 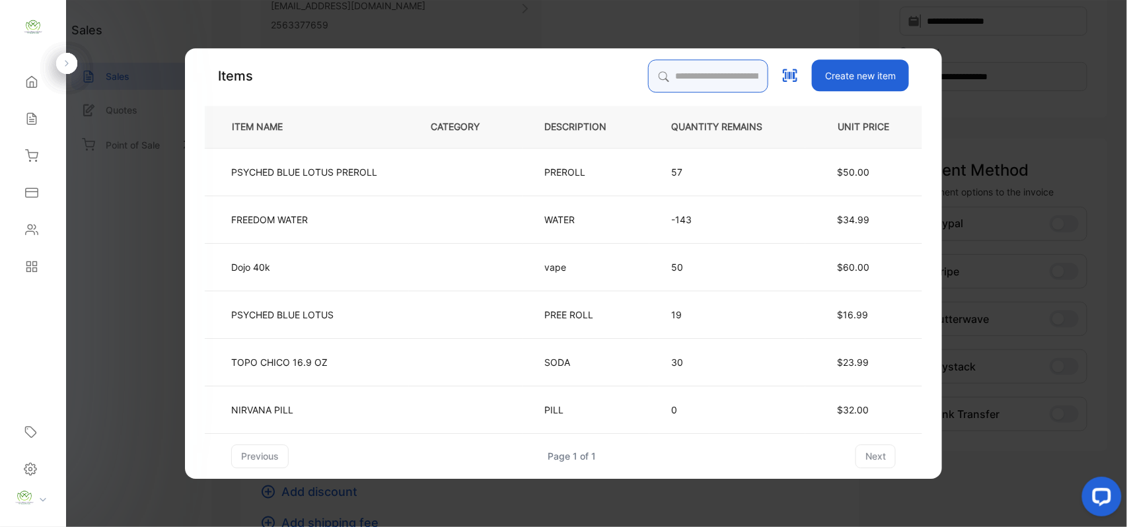 I want to click on p: WATER, so click(x=562, y=219).